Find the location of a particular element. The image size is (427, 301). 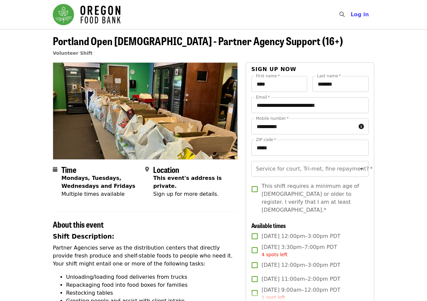

button: Open is located at coordinates (362, 169).